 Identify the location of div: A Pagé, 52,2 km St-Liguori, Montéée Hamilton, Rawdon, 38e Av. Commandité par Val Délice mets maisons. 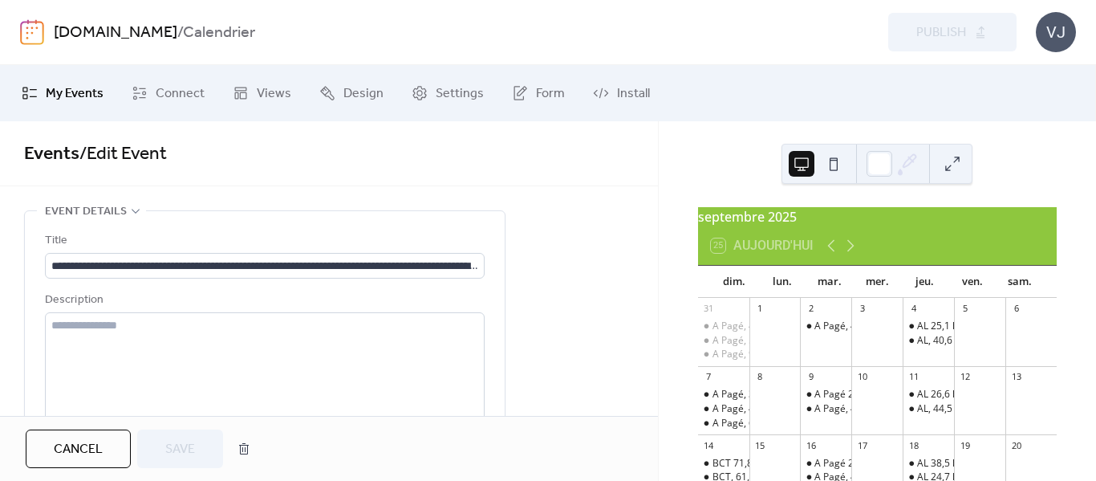
(724, 340).